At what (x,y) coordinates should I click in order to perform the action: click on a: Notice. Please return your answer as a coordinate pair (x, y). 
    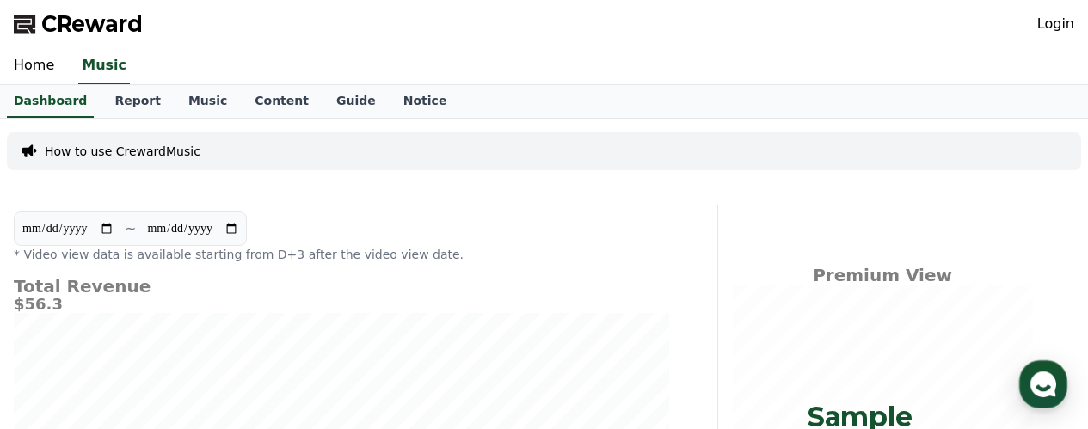
    Looking at the image, I should click on (425, 101).